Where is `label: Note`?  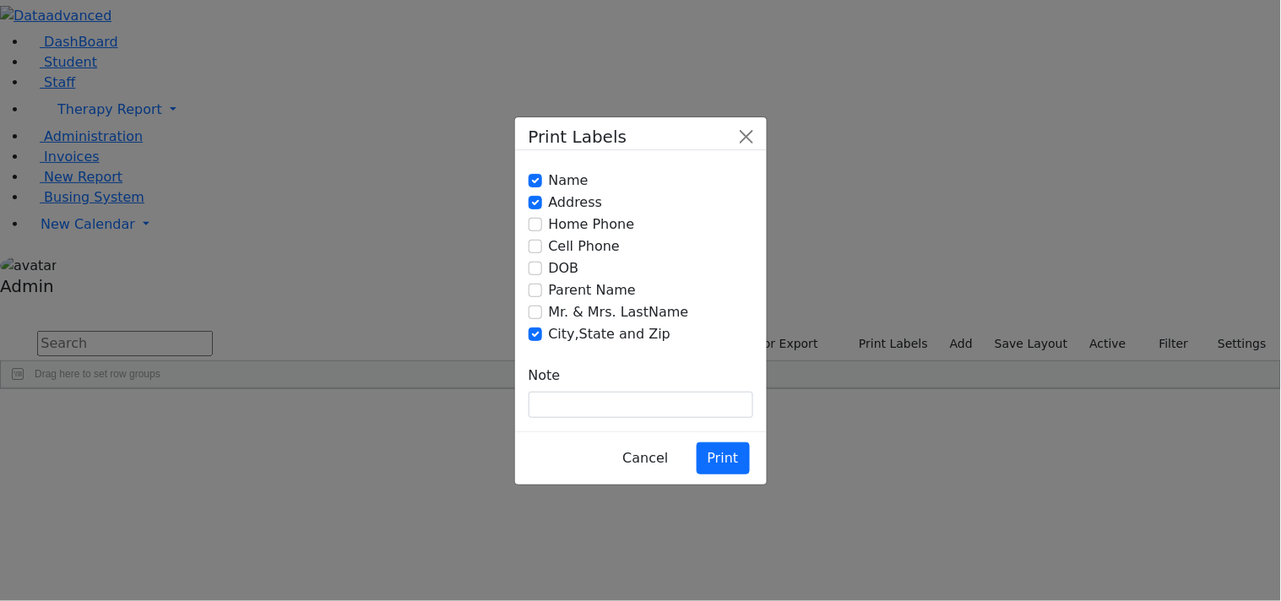 label: Note is located at coordinates (545, 376).